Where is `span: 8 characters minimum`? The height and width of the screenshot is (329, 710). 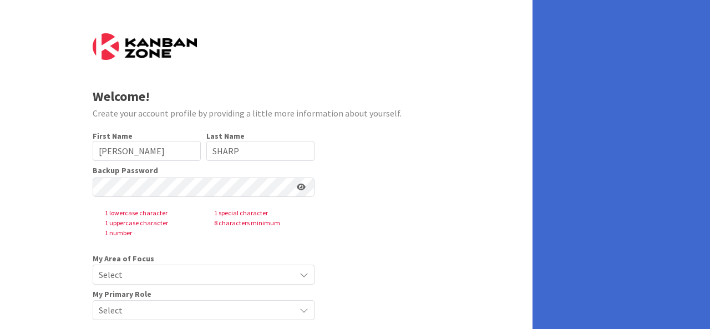 span: 8 characters minimum is located at coordinates (260, 223).